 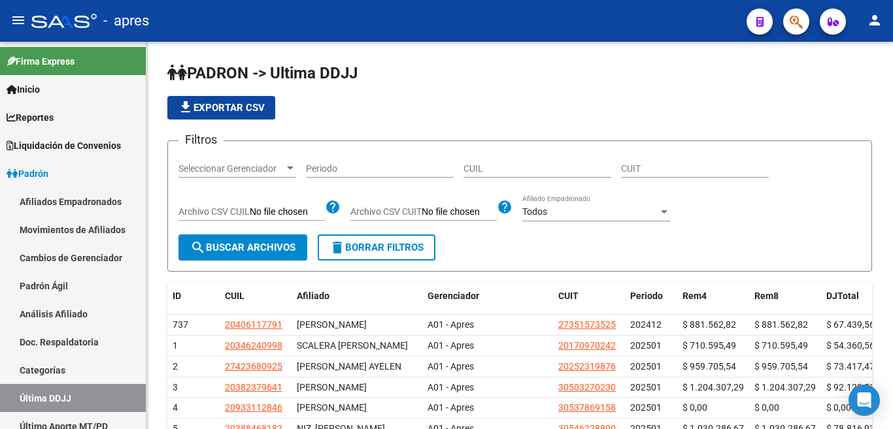 What do you see at coordinates (175, 346) in the screenshot?
I see `span: 1` at bounding box center [175, 346].